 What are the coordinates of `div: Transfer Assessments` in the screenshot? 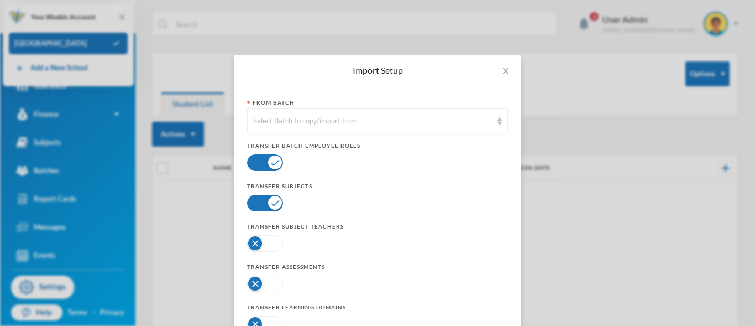 It's located at (378, 267).